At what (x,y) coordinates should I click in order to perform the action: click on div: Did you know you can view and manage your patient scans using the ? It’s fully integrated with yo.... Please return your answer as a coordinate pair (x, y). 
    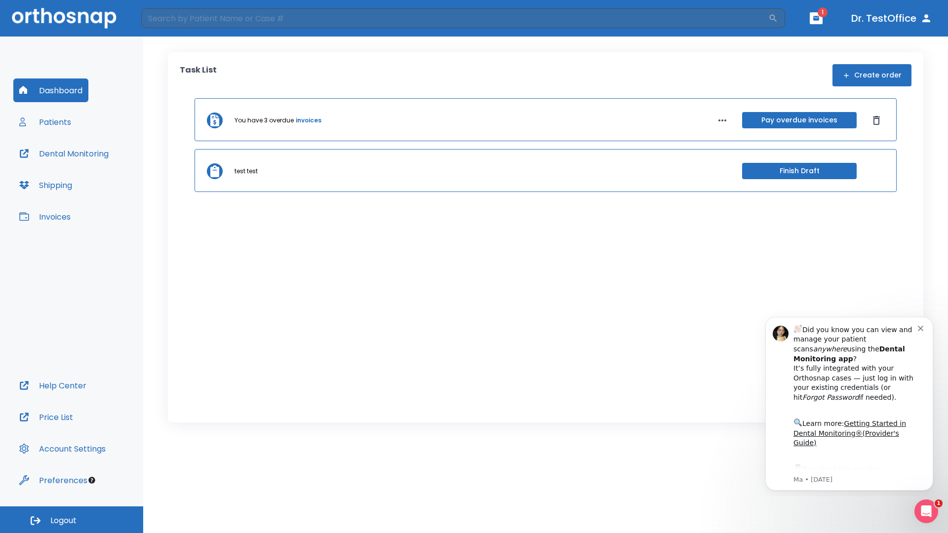
    Looking at the image, I should click on (105, 60).